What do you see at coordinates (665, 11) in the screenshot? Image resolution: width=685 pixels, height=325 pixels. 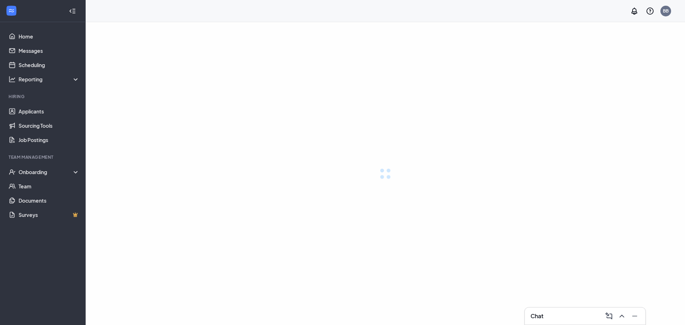 I see `div: BB` at bounding box center [665, 11].